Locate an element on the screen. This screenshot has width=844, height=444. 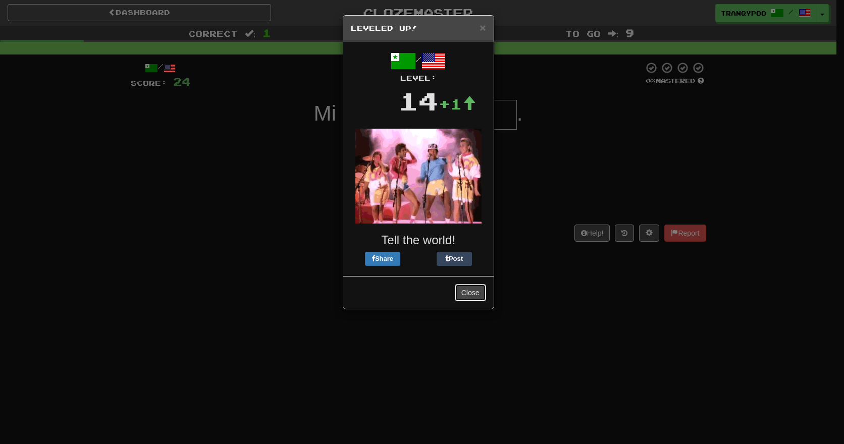
h5: Leveled Up! is located at coordinates (419, 28).